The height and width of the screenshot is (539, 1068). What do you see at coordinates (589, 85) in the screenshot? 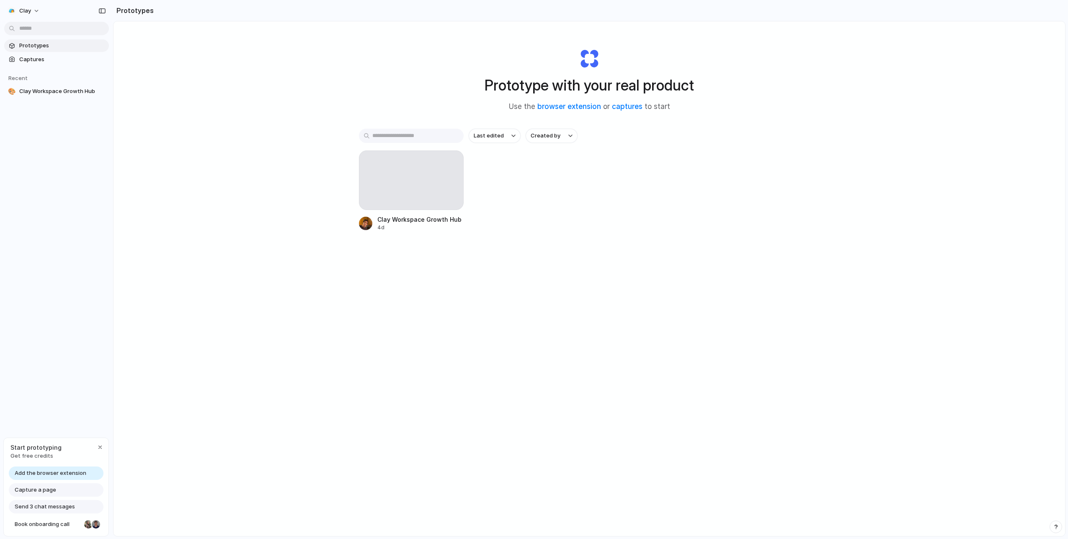
I see `h1: Prototype with your real product` at bounding box center [589, 85].